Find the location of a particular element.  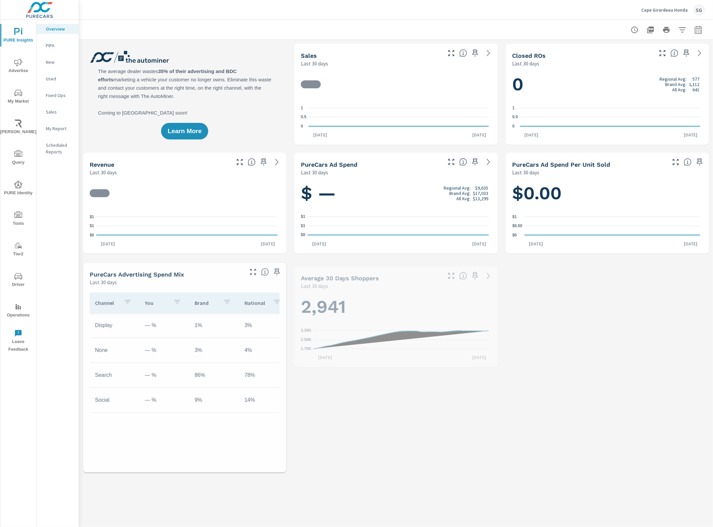

p: New is located at coordinates (59, 62).